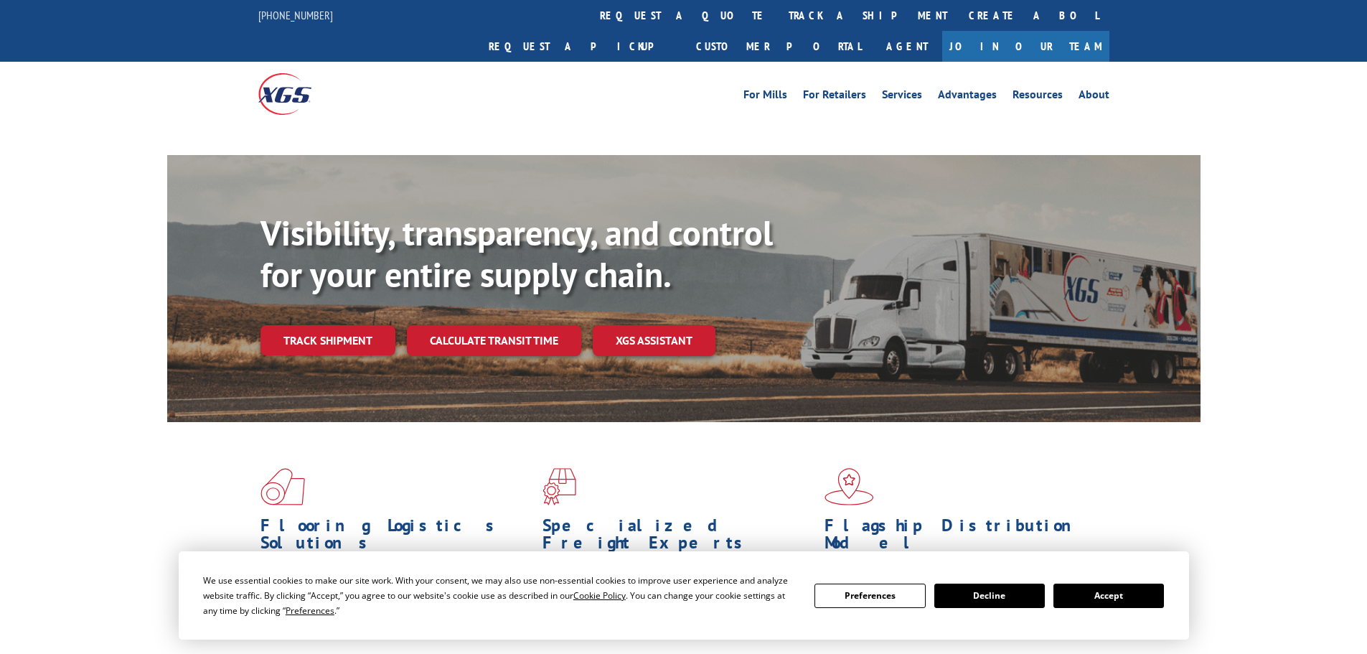 This screenshot has height=654, width=1367. What do you see at coordinates (849, 487) in the screenshot?
I see `img: xgs-icon-flagship-distribution-model-red` at bounding box center [849, 487].